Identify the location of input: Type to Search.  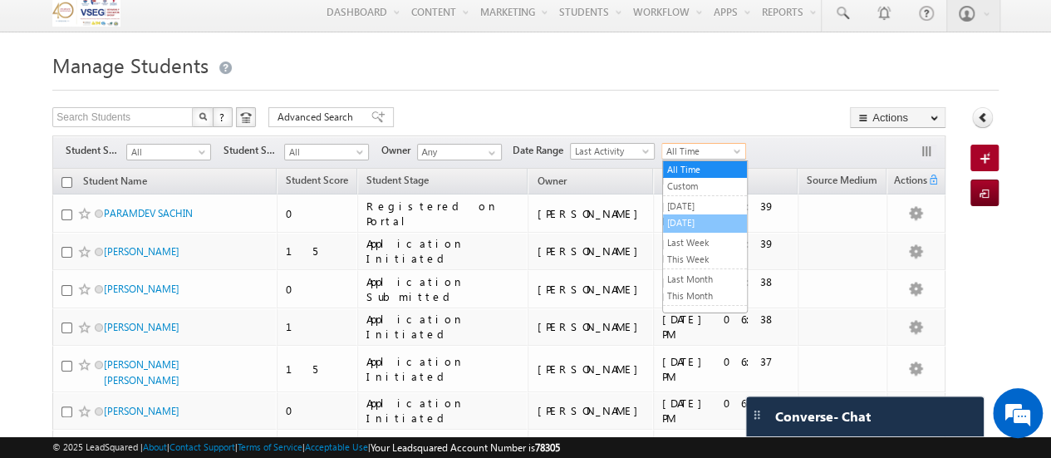
(459, 152).